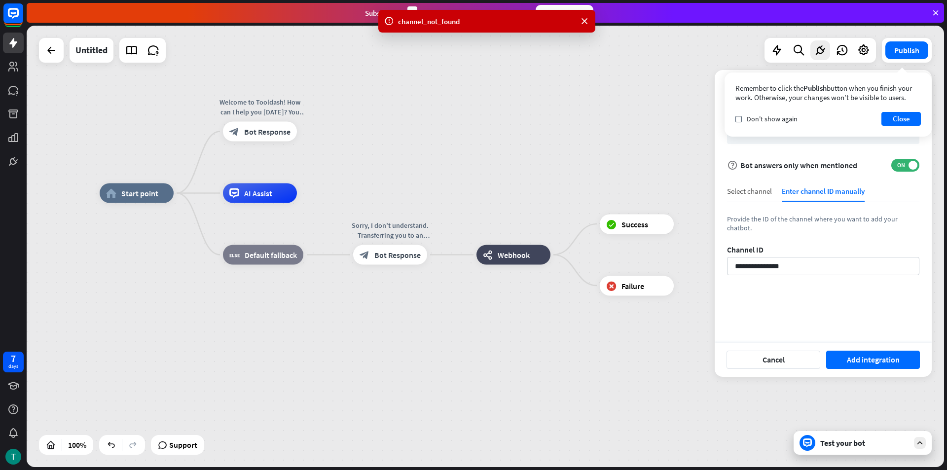 This screenshot has height=470, width=947. Describe the element at coordinates (873, 360) in the screenshot. I see `button: Add integration` at that location.